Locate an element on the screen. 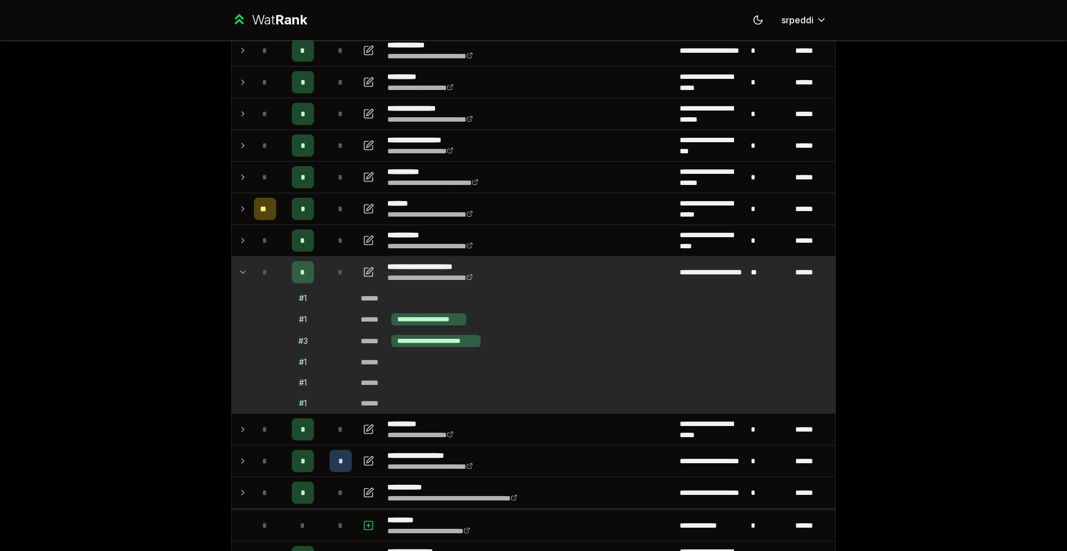  span: srpeddi is located at coordinates (797, 20).